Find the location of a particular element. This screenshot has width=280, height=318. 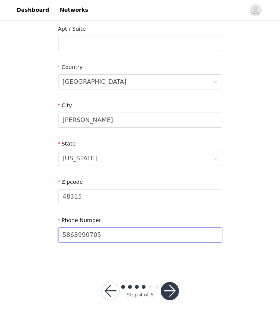

div: Michigan is located at coordinates (80, 159).